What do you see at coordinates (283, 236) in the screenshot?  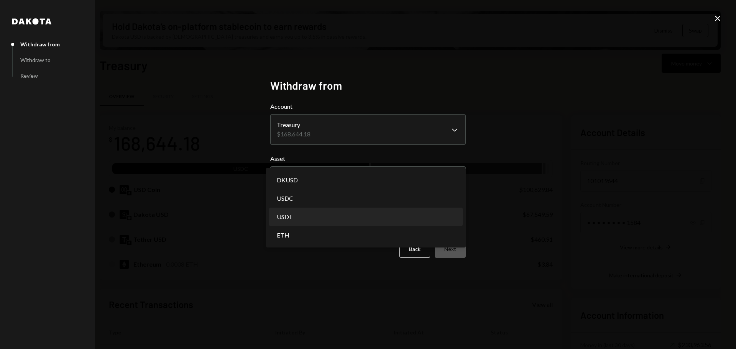 I see `span: ETH` at bounding box center [283, 236].